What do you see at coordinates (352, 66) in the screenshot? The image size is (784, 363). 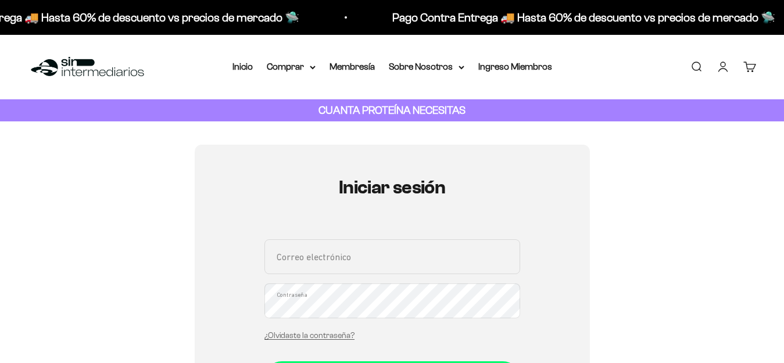 I see `a: Membresía` at bounding box center [352, 66].